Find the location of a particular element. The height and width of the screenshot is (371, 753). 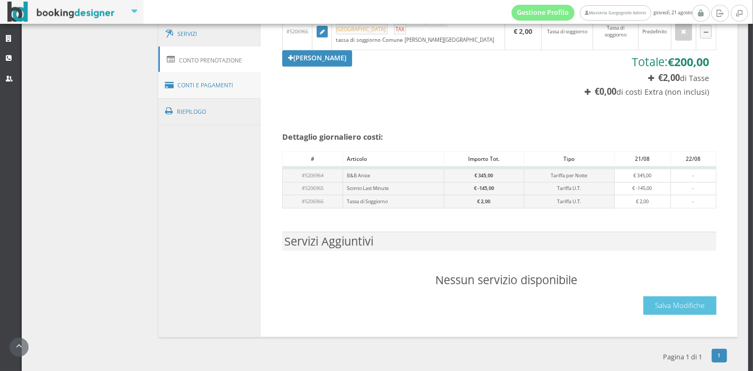

a: Gestione Profilo is located at coordinates (543, 13).